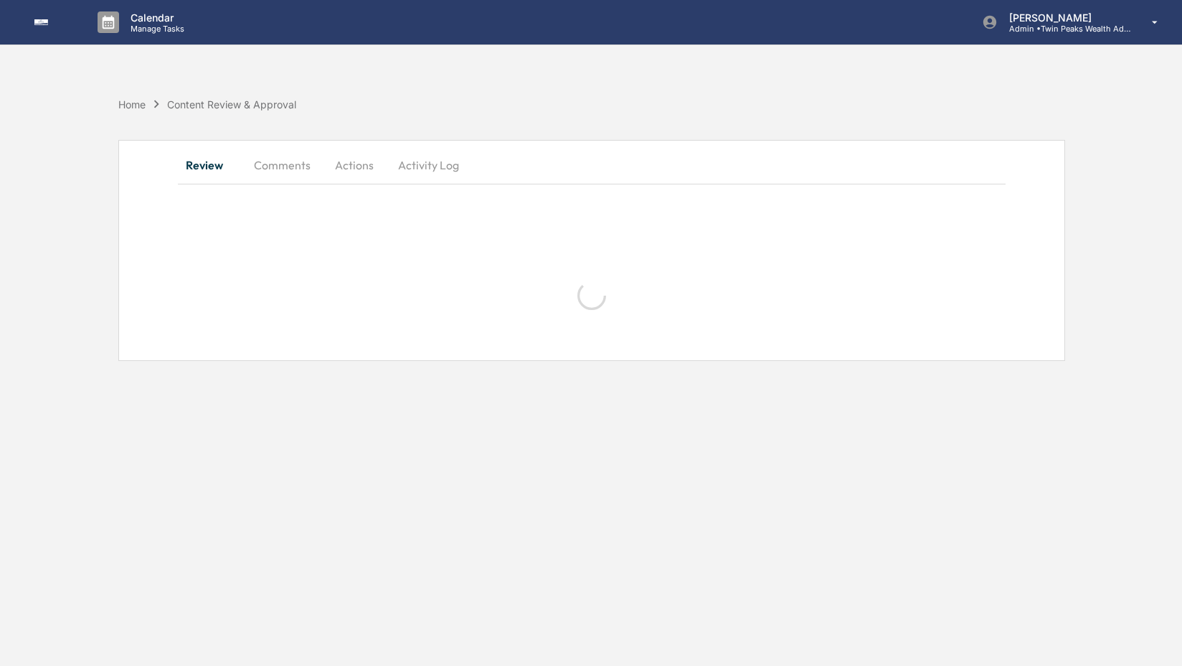 This screenshot has width=1182, height=666. I want to click on button: Actions, so click(354, 165).